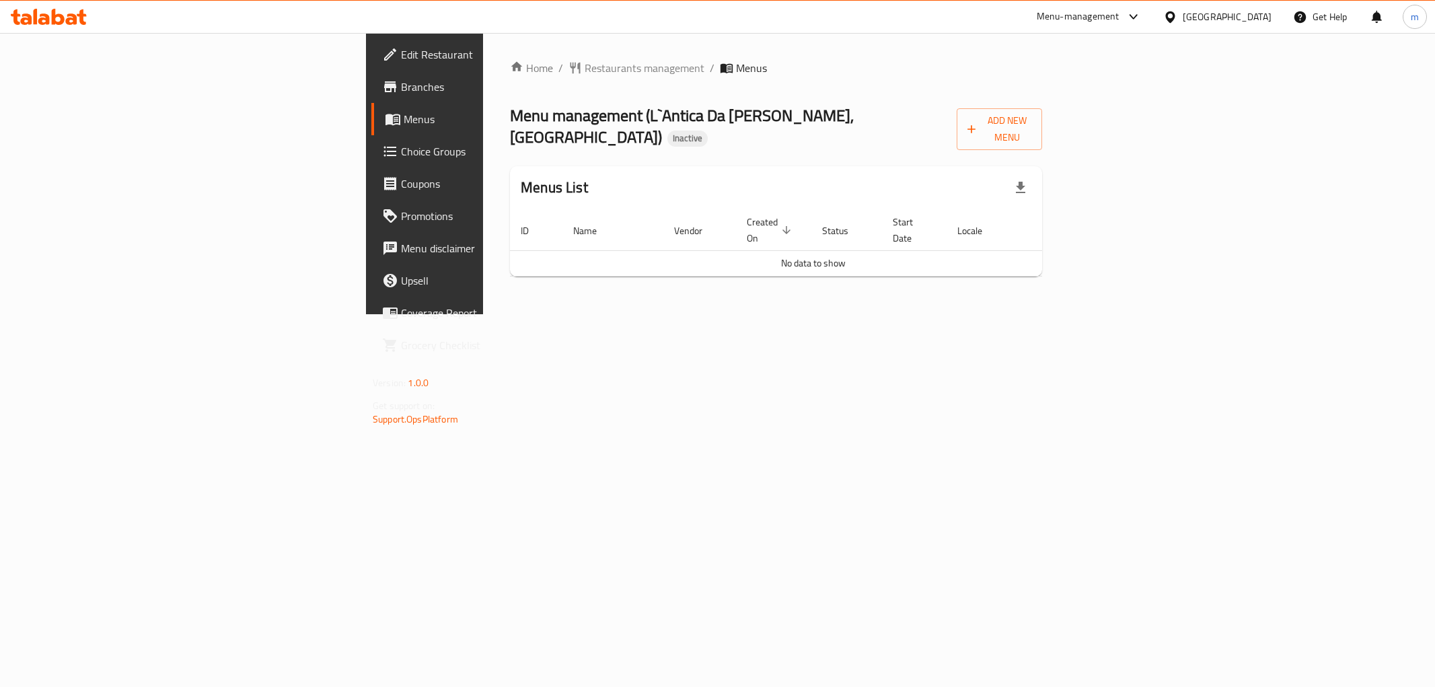 The height and width of the screenshot is (687, 1435). Describe the element at coordinates (999, 129) in the screenshot. I see `button: Add New Menu` at that location.